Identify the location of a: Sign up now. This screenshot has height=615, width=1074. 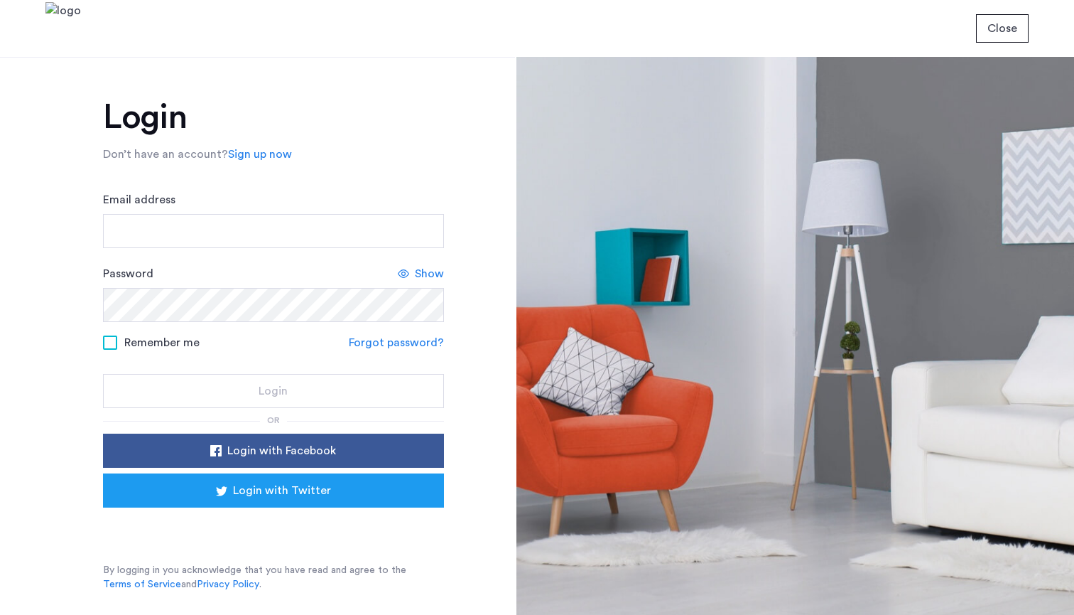
(260, 154).